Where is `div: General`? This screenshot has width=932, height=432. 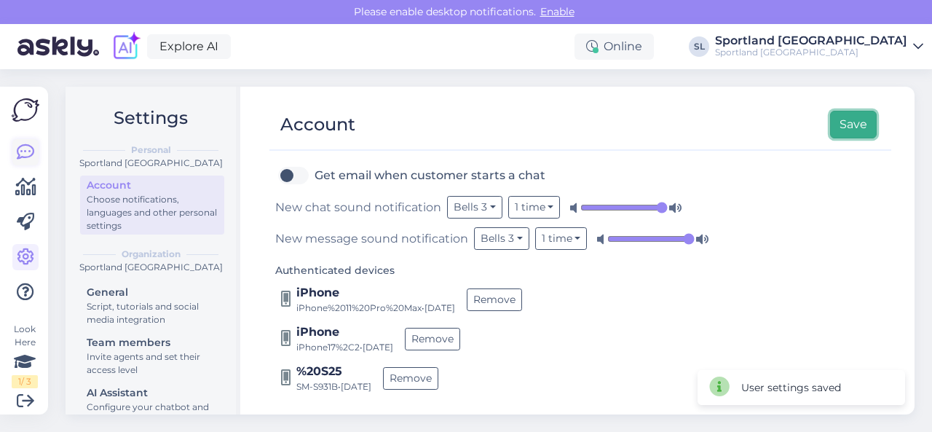
div: General is located at coordinates (152, 292).